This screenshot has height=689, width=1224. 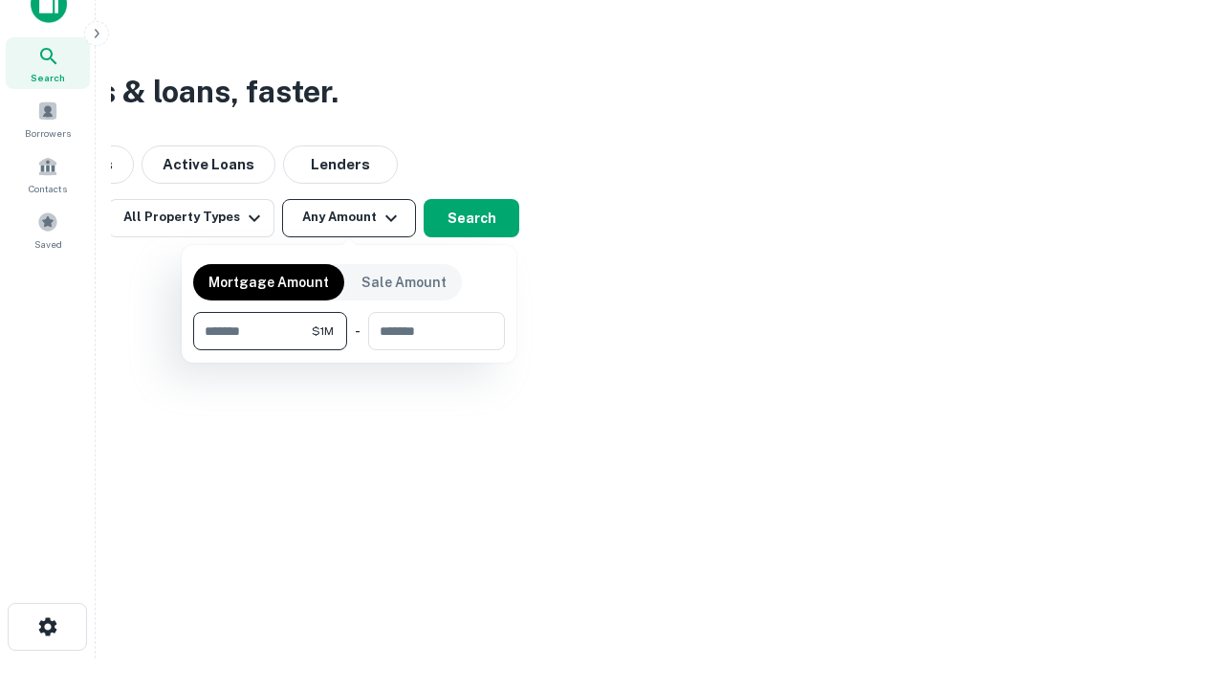 I want to click on p: Mortgage Amount, so click(x=269, y=282).